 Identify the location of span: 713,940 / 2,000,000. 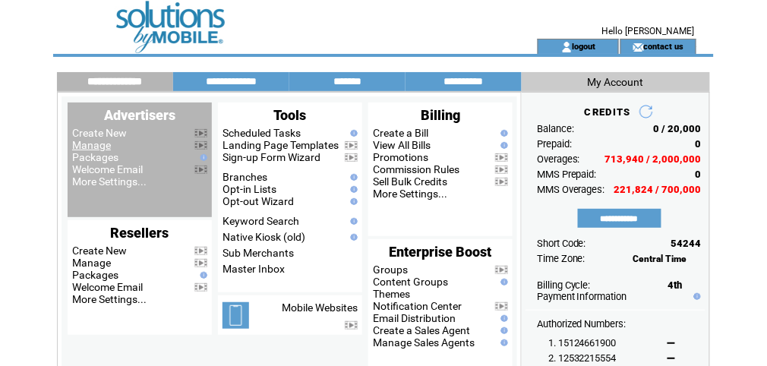
(653, 159).